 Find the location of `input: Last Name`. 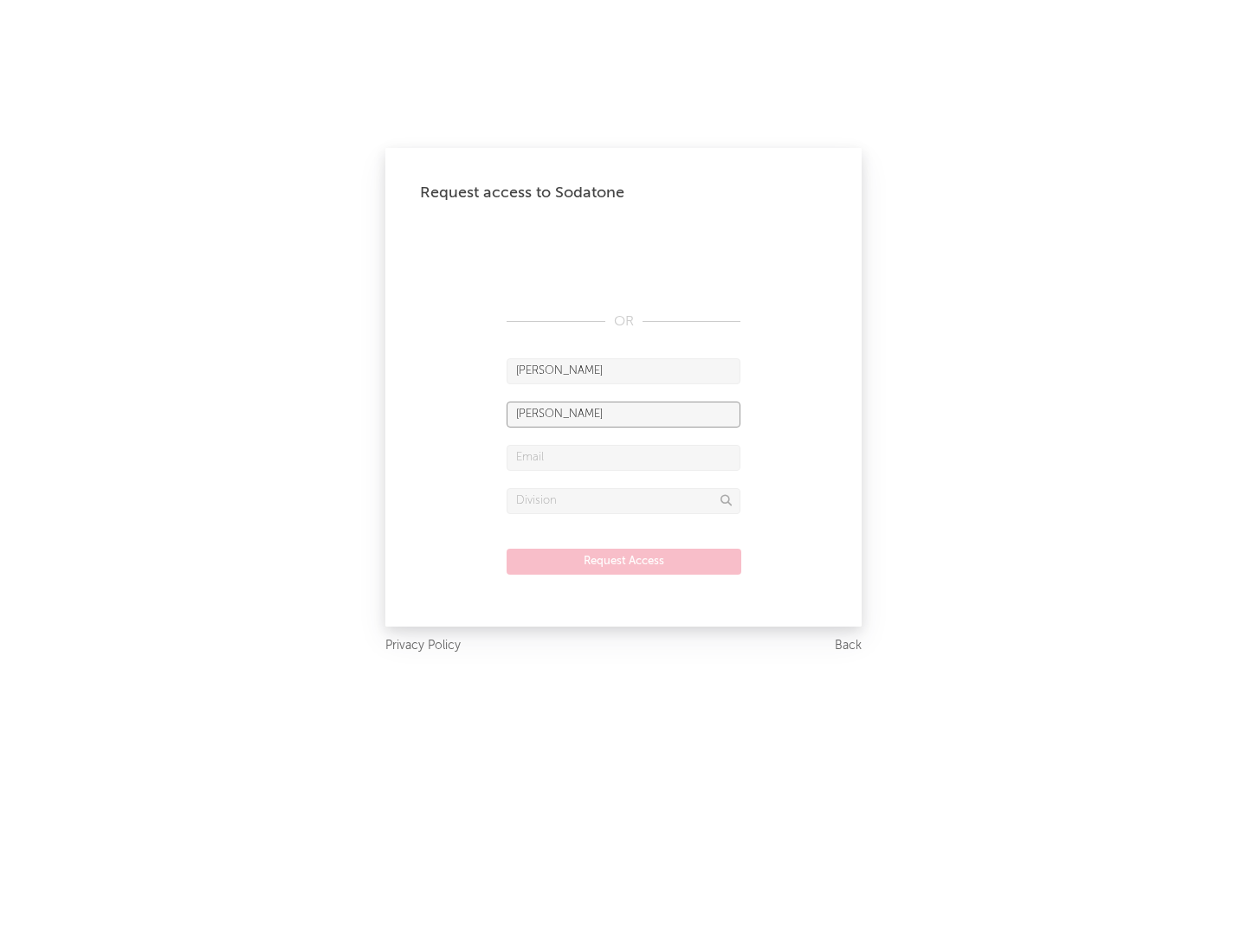

input: Last Name is located at coordinates (624, 415).